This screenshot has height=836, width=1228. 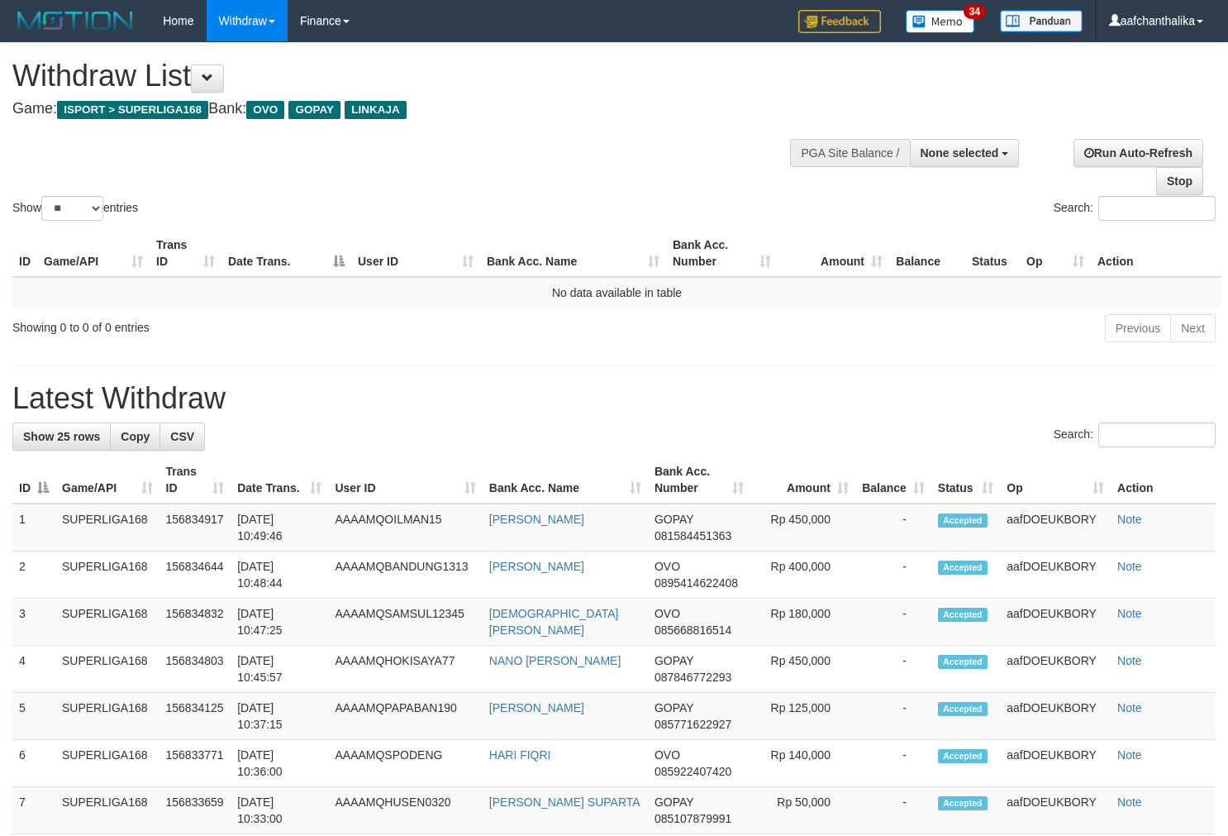 I want to click on a: HARI FIQRI, so click(x=520, y=755).